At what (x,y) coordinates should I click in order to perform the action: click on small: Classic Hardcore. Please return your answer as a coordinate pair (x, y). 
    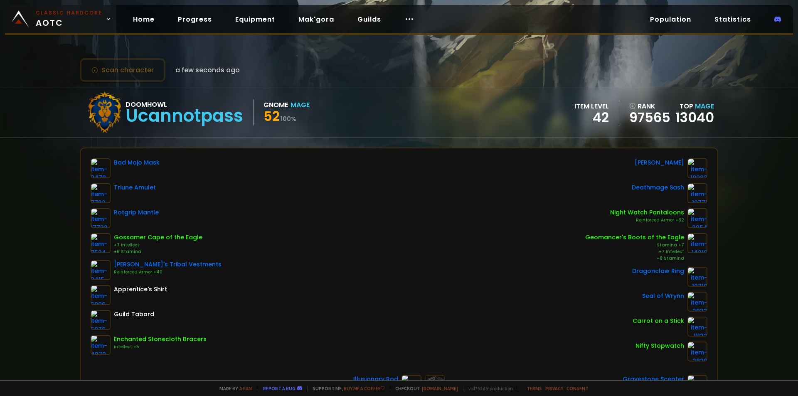
    Looking at the image, I should click on (69, 13).